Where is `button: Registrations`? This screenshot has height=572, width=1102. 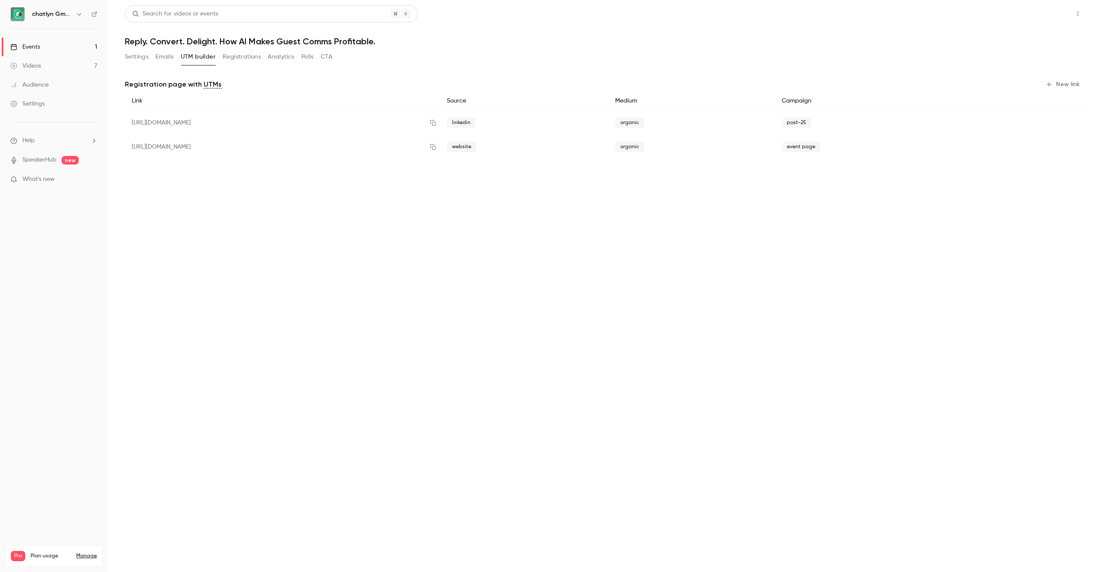
button: Registrations is located at coordinates (241, 57).